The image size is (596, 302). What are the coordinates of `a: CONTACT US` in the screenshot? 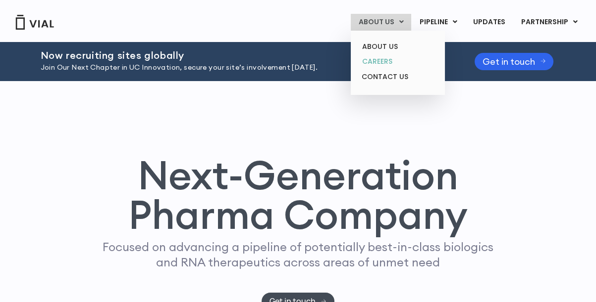 It's located at (397, 77).